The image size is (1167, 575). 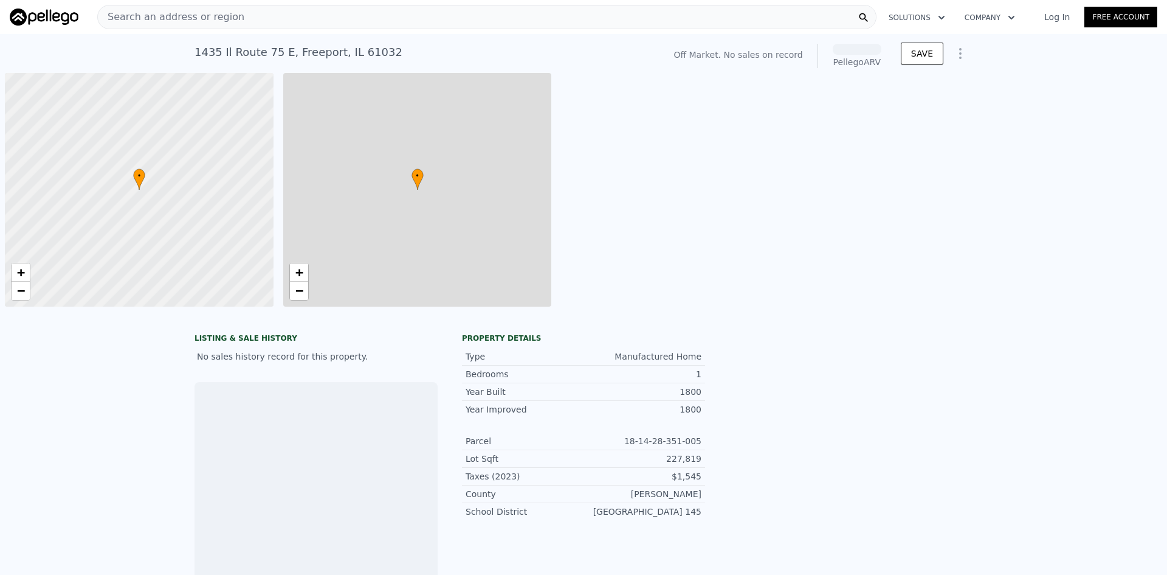 What do you see at coordinates (525, 356) in the screenshot?
I see `div: Type` at bounding box center [525, 356].